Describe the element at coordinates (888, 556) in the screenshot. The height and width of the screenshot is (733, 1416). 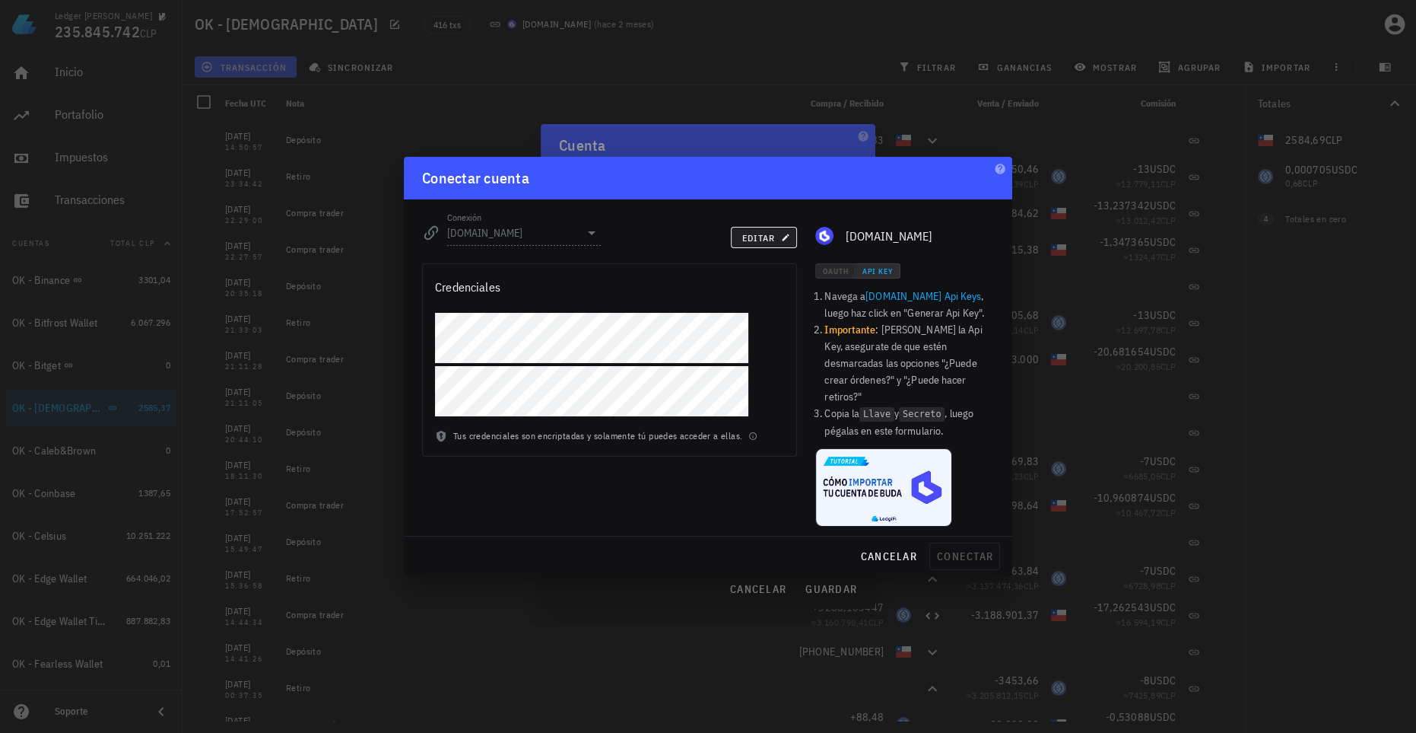
I see `button: cancelar` at that location.